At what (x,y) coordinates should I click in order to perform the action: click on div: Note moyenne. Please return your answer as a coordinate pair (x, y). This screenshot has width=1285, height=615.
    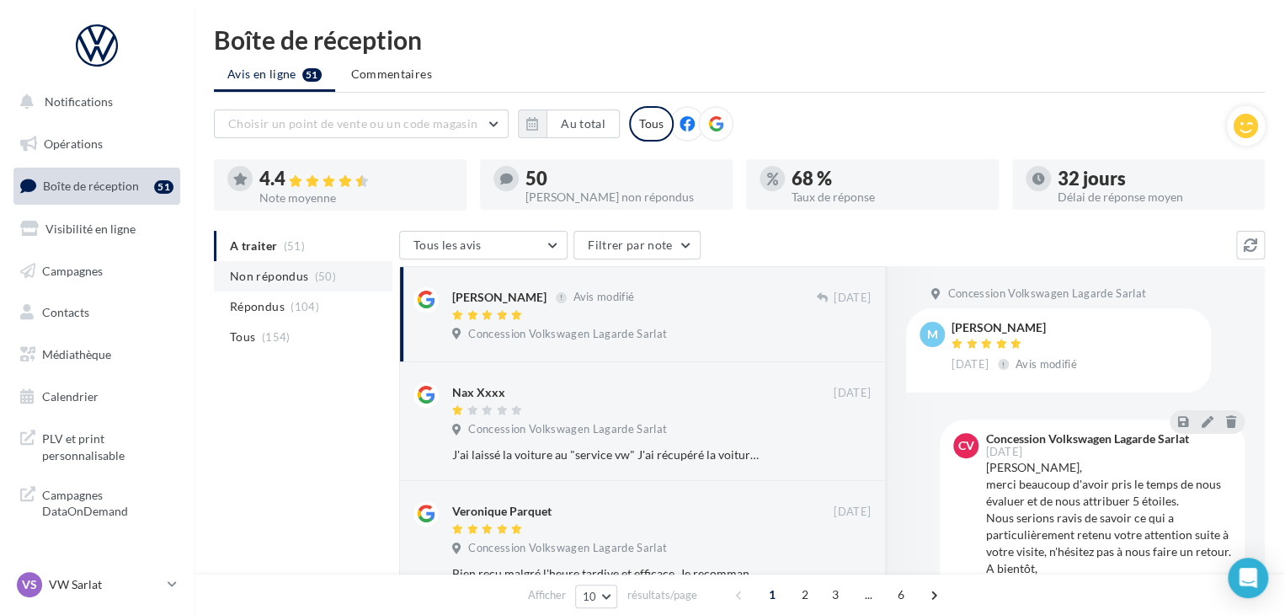
    Looking at the image, I should click on (356, 198).